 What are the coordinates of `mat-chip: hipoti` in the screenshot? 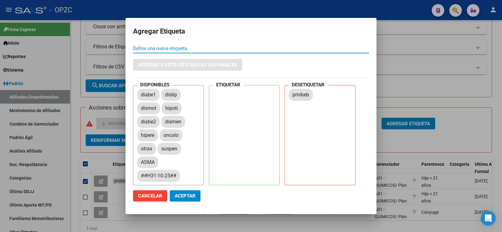 It's located at (172, 108).